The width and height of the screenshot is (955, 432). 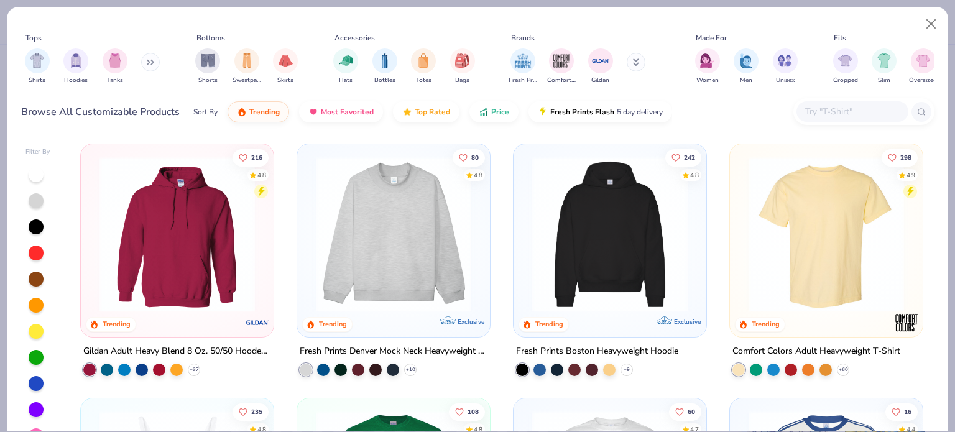 What do you see at coordinates (695, 175) in the screenshot?
I see `div: 4.8` at bounding box center [695, 175].